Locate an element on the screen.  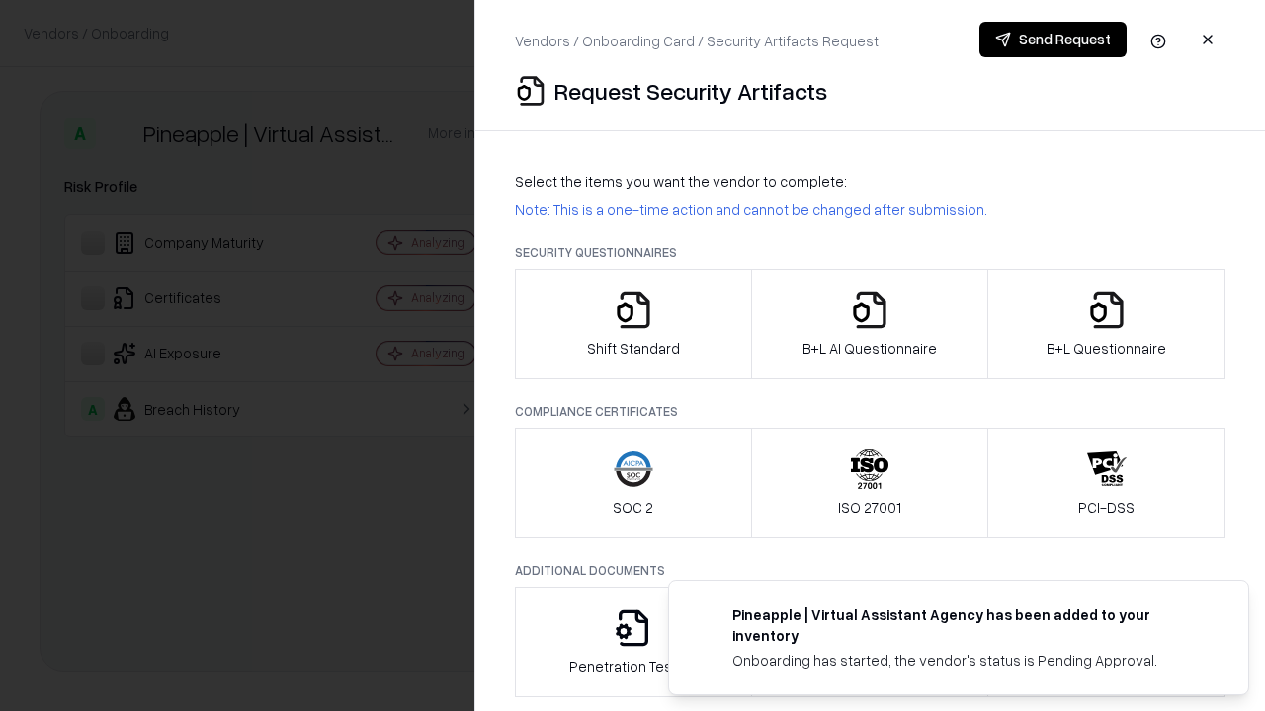
button: ISO 27001 is located at coordinates (869, 483).